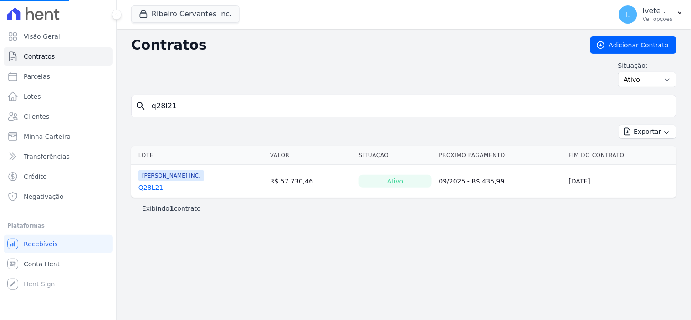 This screenshot has width=691, height=320. Describe the element at coordinates (311, 155) in the screenshot. I see `th: Valor` at that location.